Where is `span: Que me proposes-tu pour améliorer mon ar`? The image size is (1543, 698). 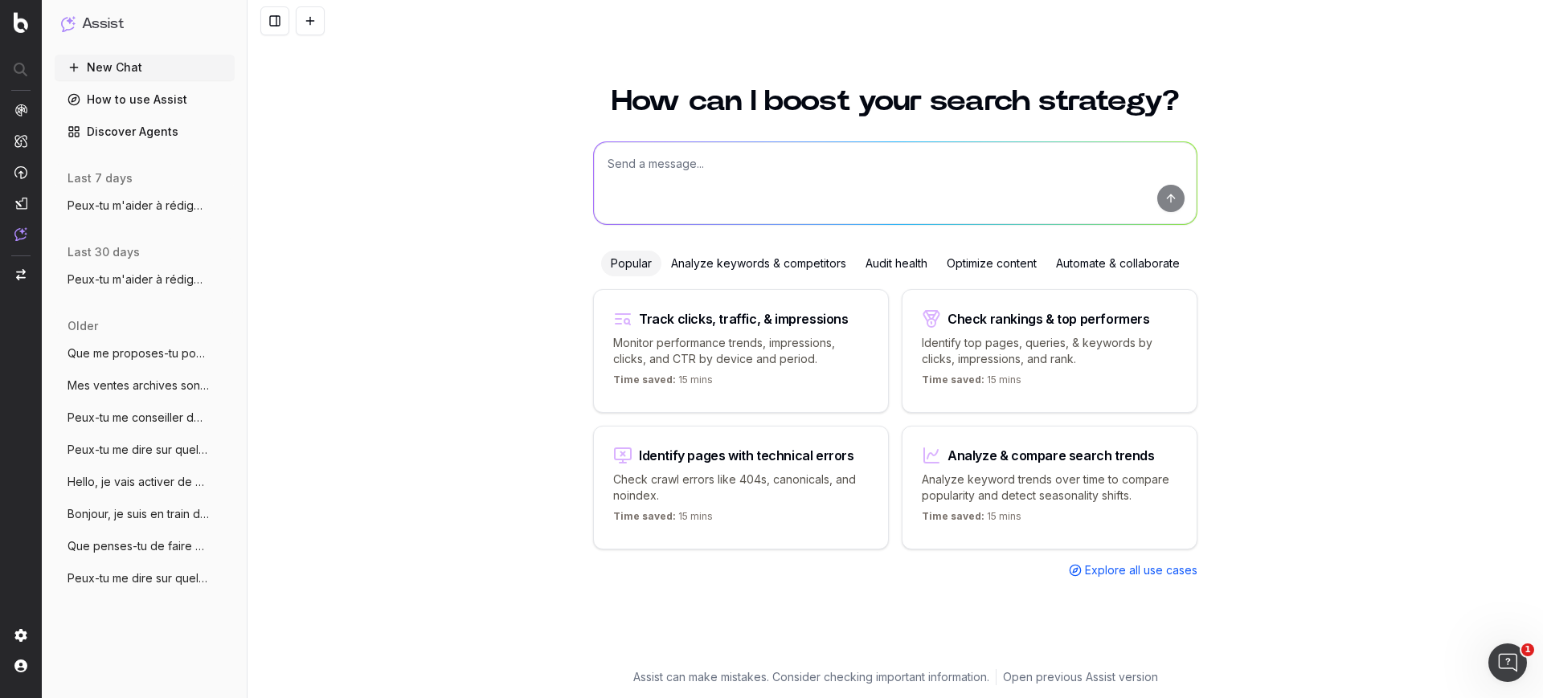
span: Que me proposes-tu pour améliorer mon ar is located at coordinates (138, 354).